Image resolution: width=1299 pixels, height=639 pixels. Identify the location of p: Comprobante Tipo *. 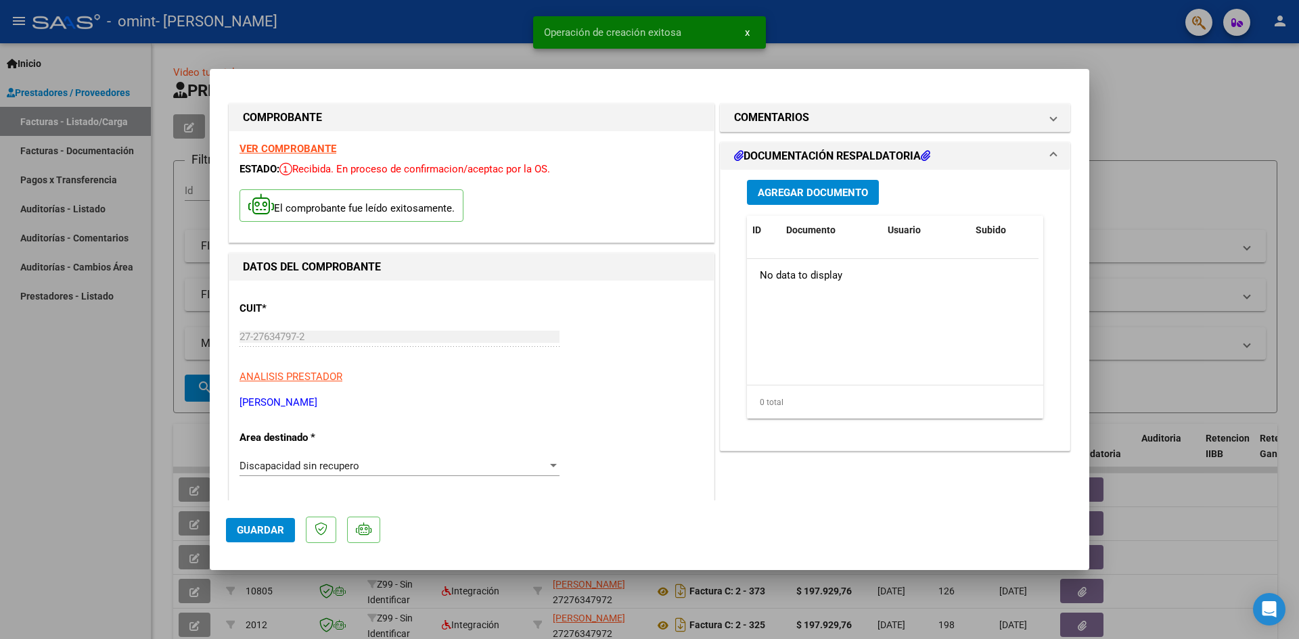
(309, 507).